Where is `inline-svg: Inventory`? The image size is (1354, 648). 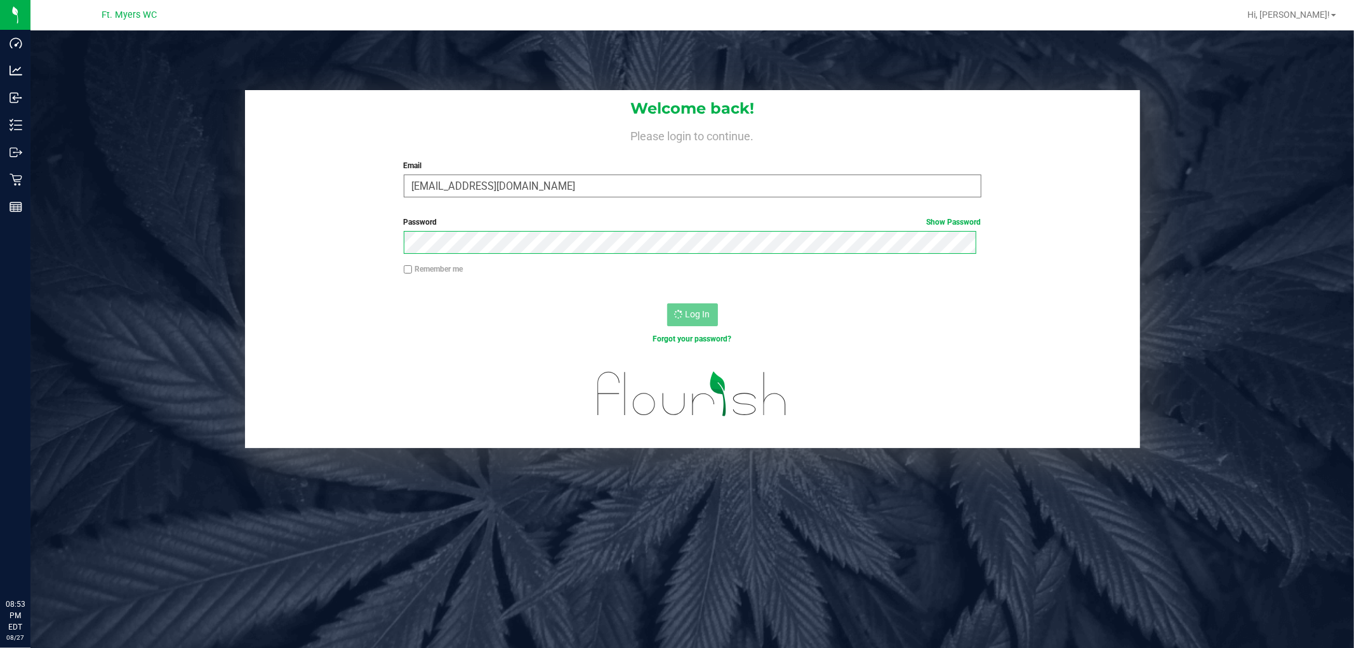 inline-svg: Inventory is located at coordinates (16, 125).